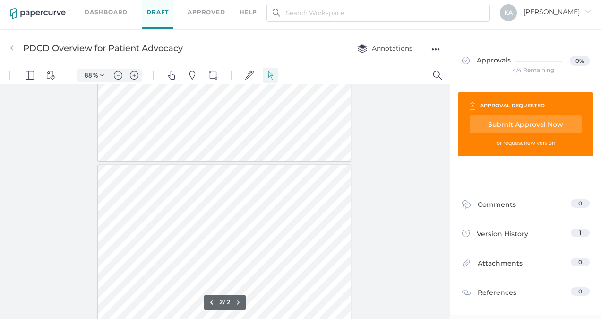  I want to click on i: arrow_right, so click(588, 11).